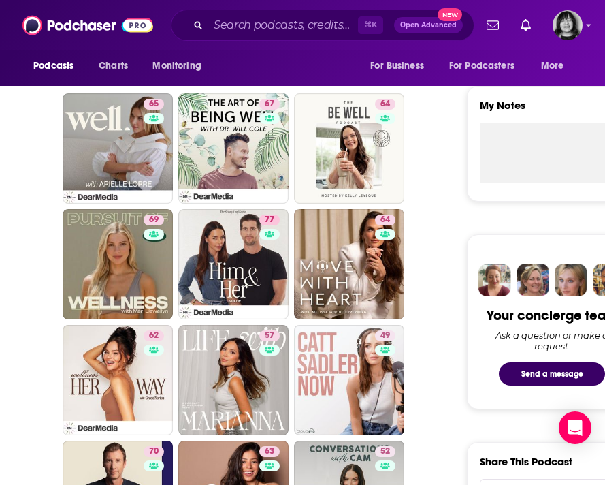 This screenshot has height=485, width=605. What do you see at coordinates (495, 280) in the screenshot?
I see `img: Sydney Profile` at bounding box center [495, 280].